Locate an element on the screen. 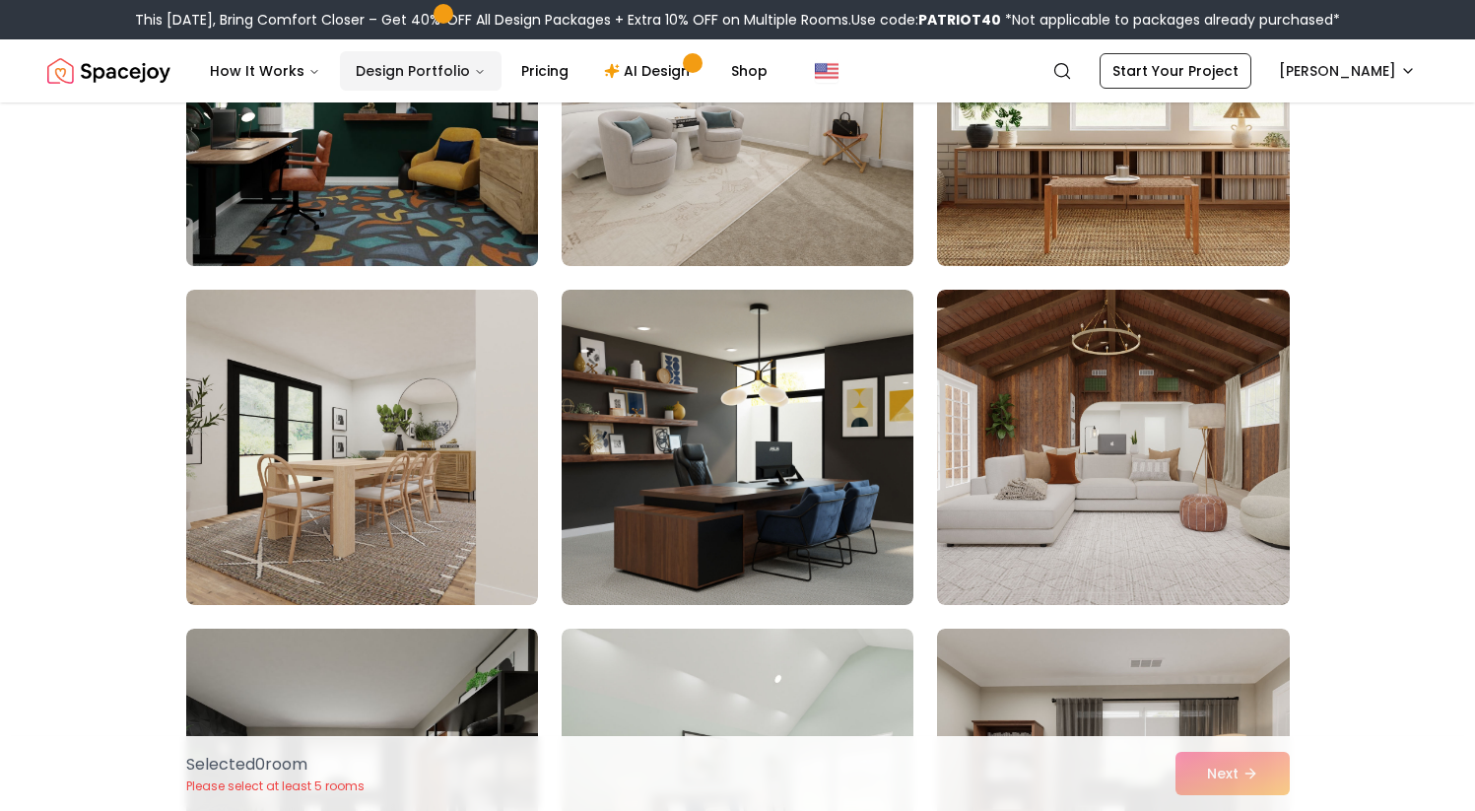 This screenshot has width=1475, height=811. img: United States is located at coordinates (827, 71).